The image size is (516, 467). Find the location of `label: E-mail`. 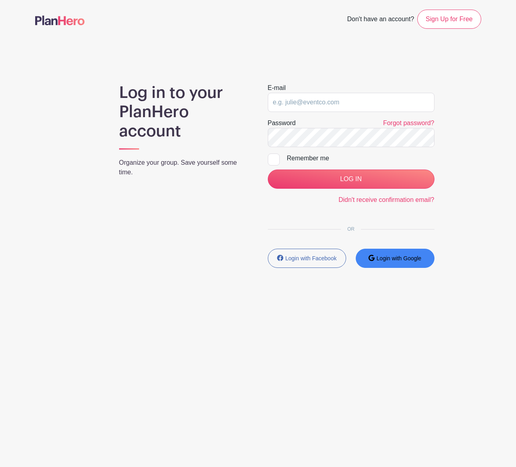

label: E-mail is located at coordinates (277, 88).